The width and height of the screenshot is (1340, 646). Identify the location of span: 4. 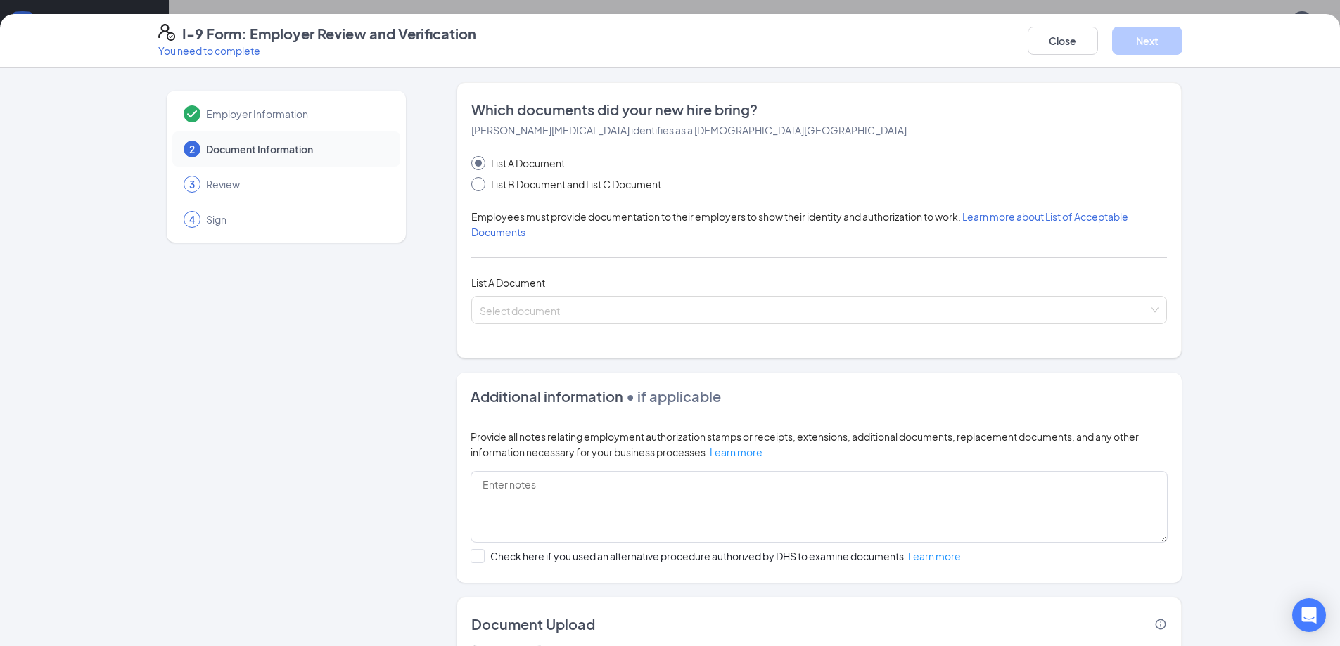
(192, 219).